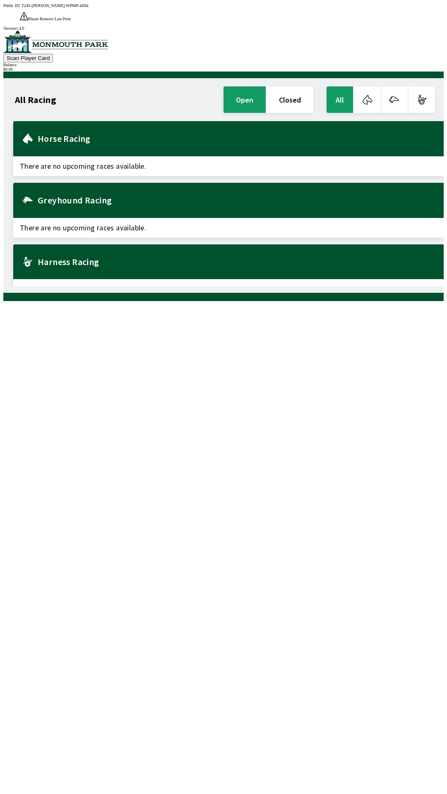  I want to click on h2: Greyhound Racing, so click(237, 200).